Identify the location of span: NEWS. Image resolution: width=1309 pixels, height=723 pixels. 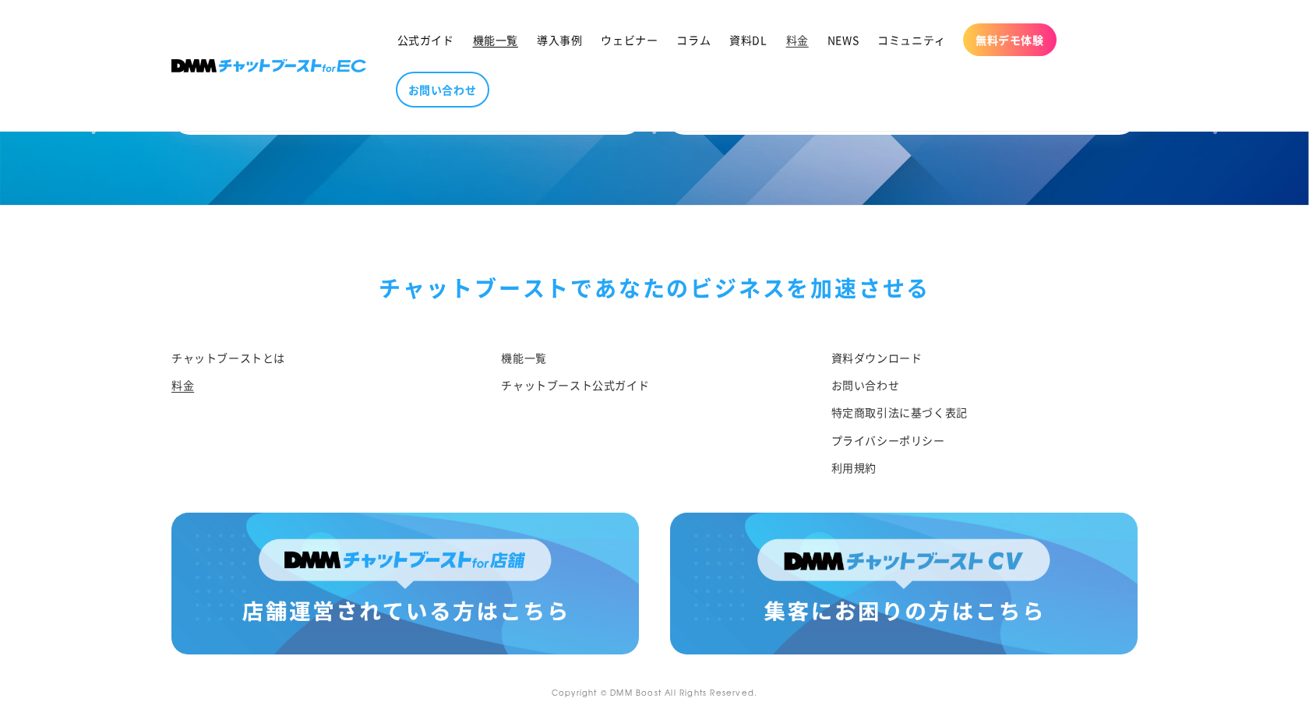
(843, 40).